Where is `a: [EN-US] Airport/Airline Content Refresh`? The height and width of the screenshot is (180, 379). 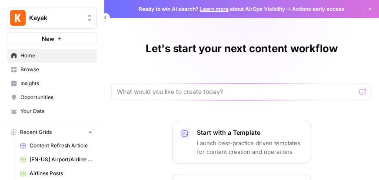 a: [EN-US] Airport/Airline Content Refresh is located at coordinates (57, 160).